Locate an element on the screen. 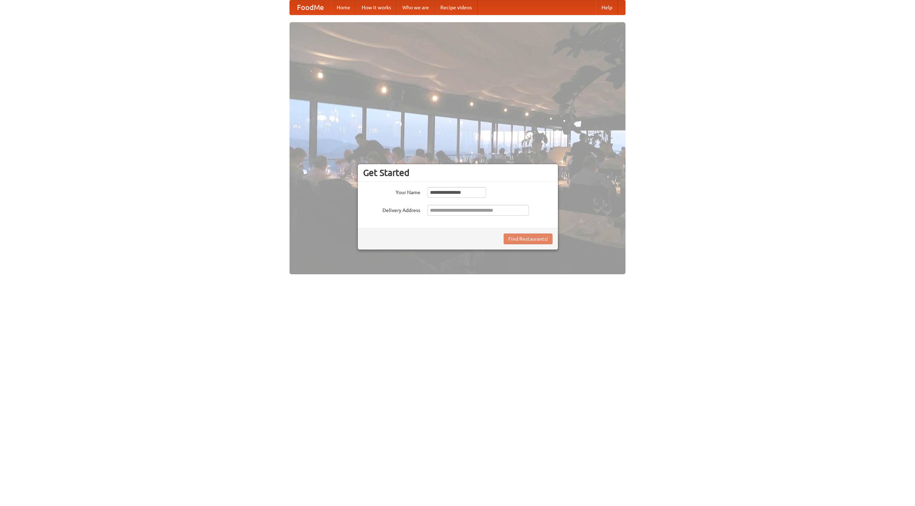 This screenshot has height=506, width=915. label: Delivery Address is located at coordinates (392, 209).